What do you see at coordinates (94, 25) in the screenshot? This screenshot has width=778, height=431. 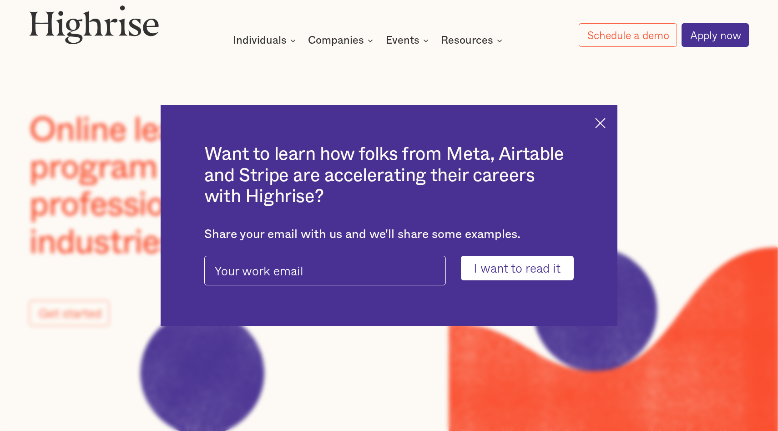 I see `img: Highrise logo` at bounding box center [94, 25].